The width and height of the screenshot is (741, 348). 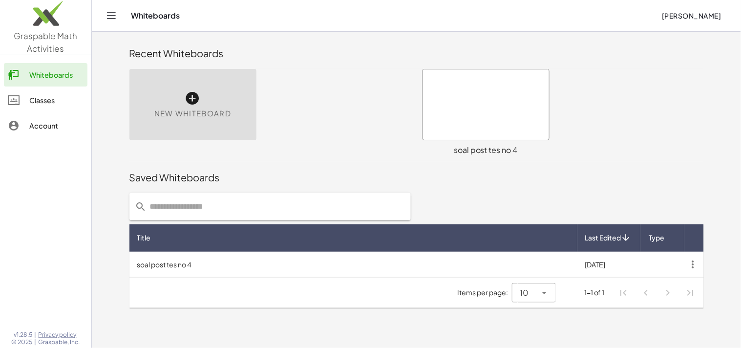 I want to click on span: © 2025, so click(x=22, y=342).